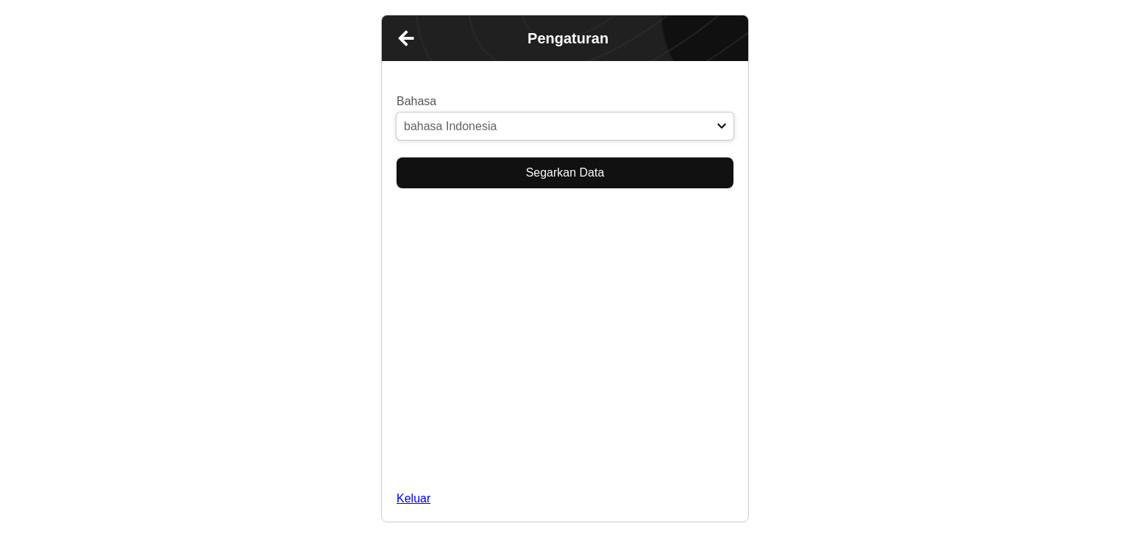  I want to click on a: Kembali, so click(406, 38).